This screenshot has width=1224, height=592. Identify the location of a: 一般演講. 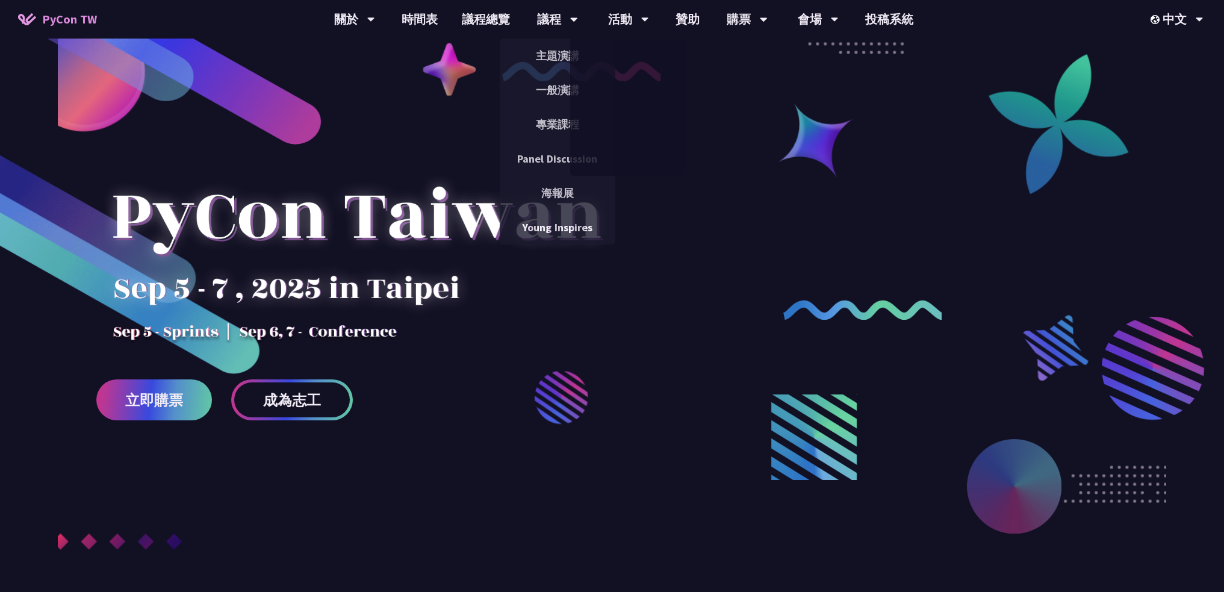
(558, 90).